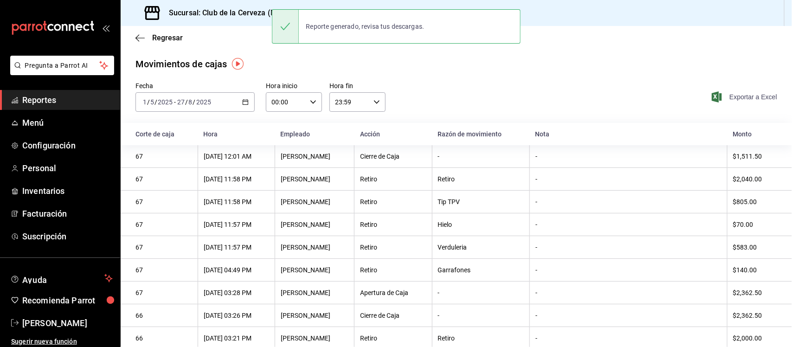  I want to click on h3: Sucursal: Club de la Cerveza (PDC), so click(224, 13).